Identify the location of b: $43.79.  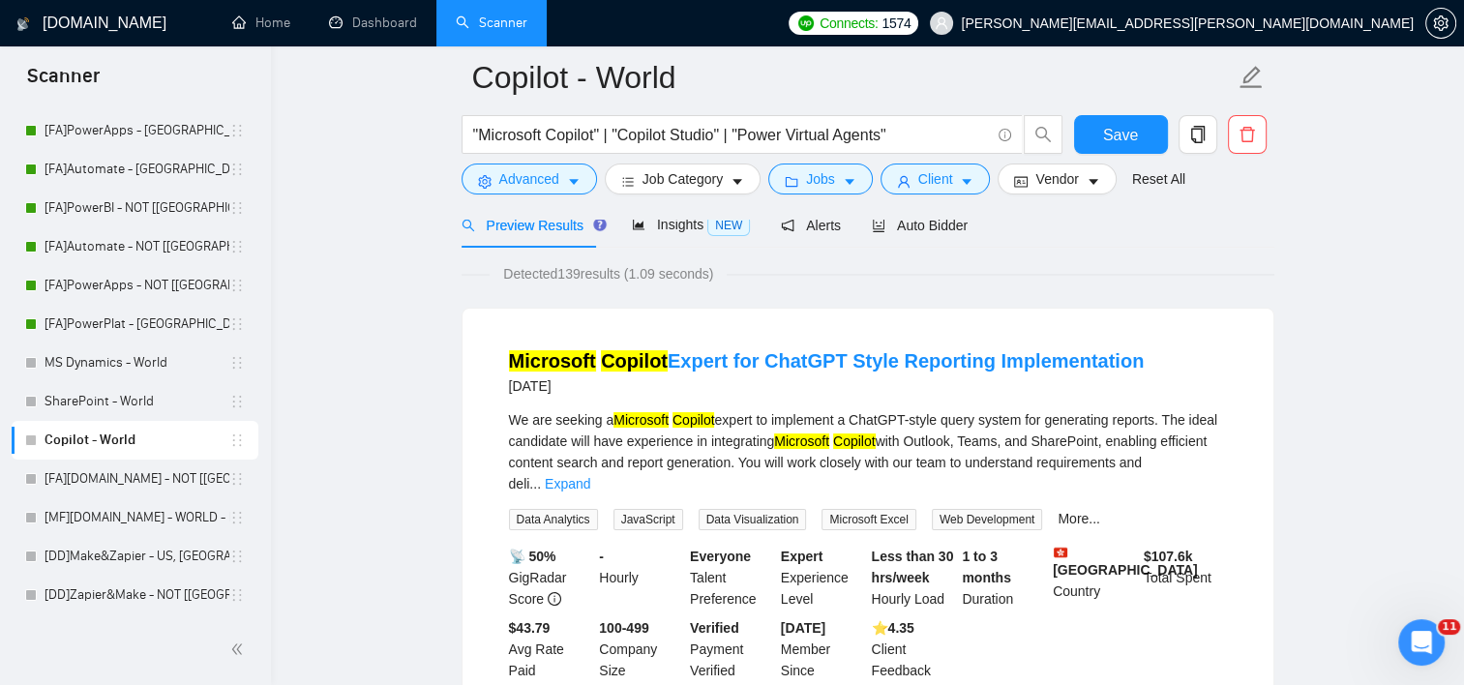
(529, 628).